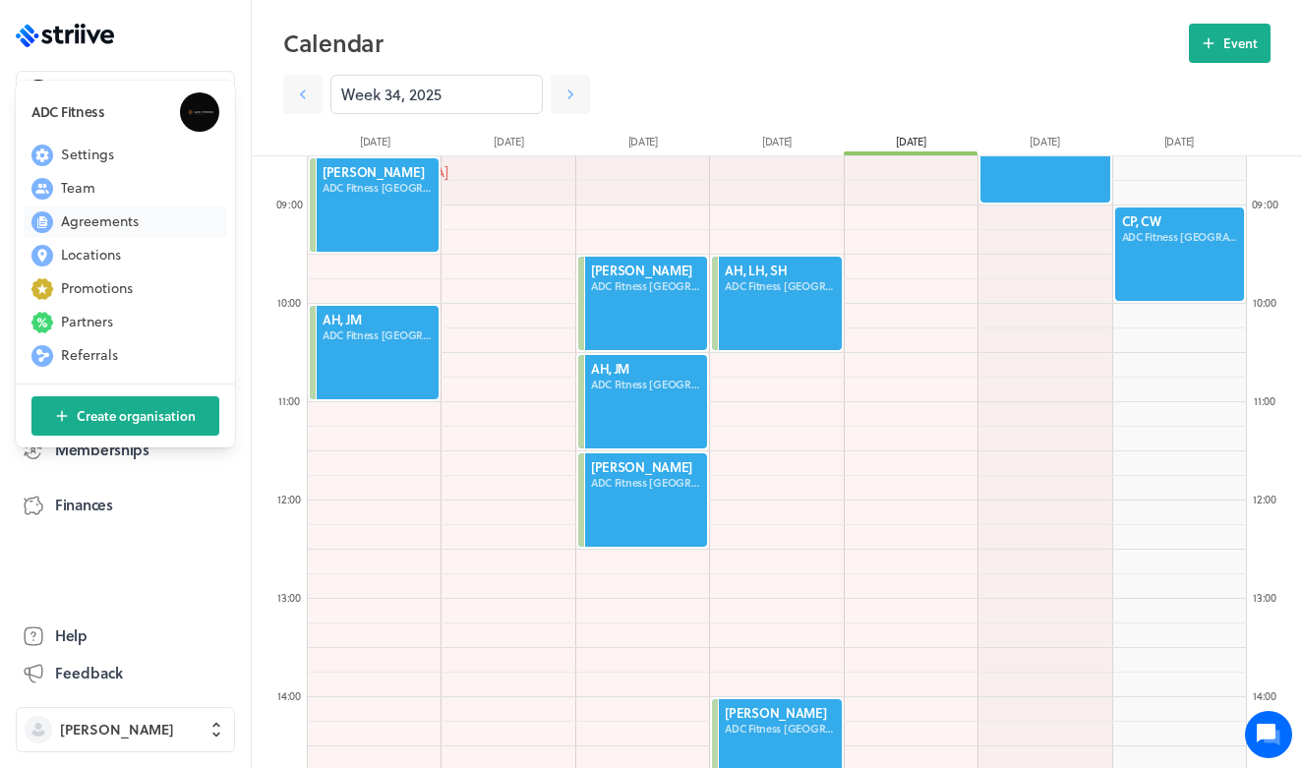 The height and width of the screenshot is (768, 1302). Describe the element at coordinates (125, 356) in the screenshot. I see `button: Referrals` at that location.